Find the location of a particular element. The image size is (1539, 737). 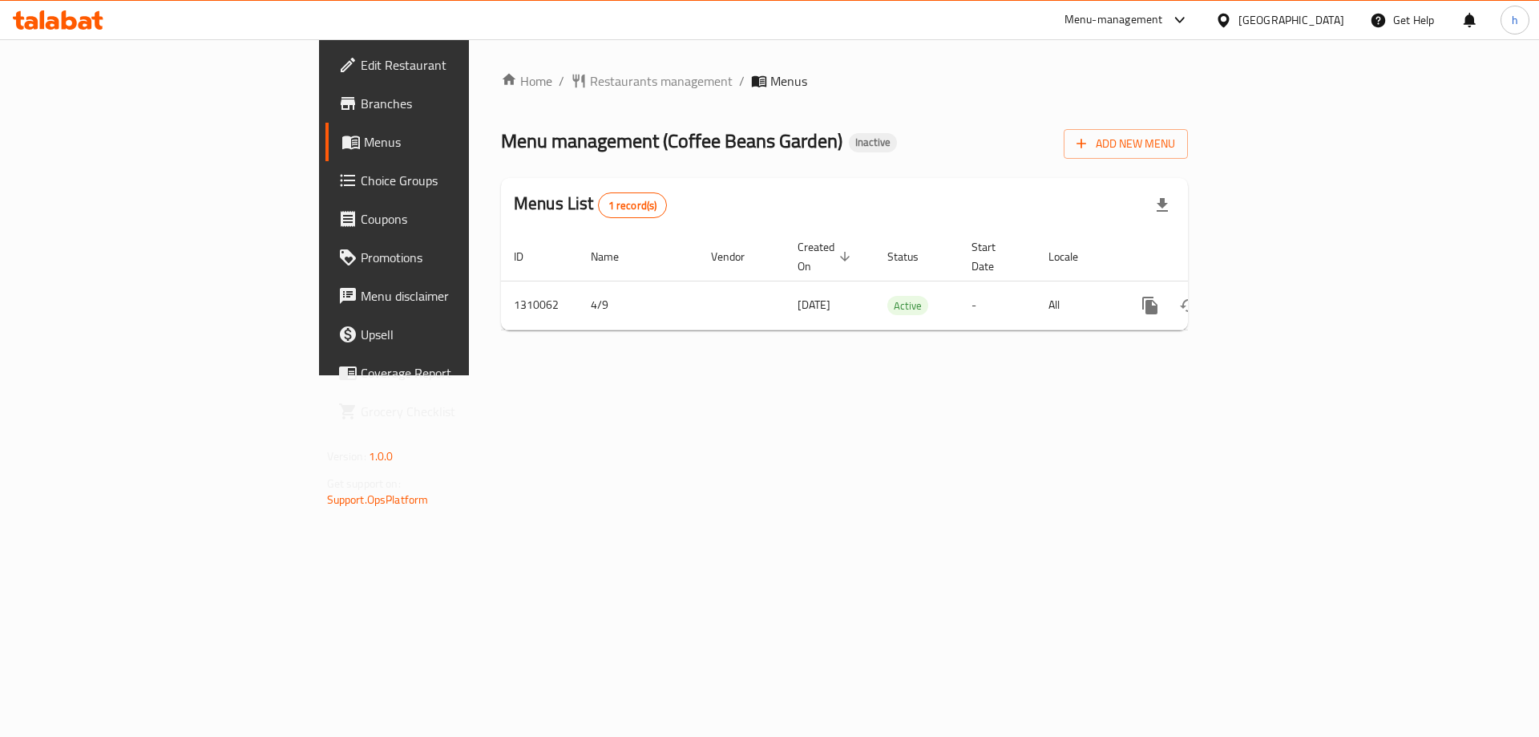

span: Vendor is located at coordinates (738, 257).